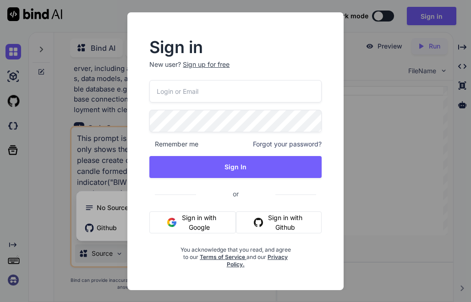 The width and height of the screenshot is (471, 302). What do you see at coordinates (235, 255) in the screenshot?
I see `div: You acknowledge that you read, and agree to our and our` at bounding box center [235, 255].